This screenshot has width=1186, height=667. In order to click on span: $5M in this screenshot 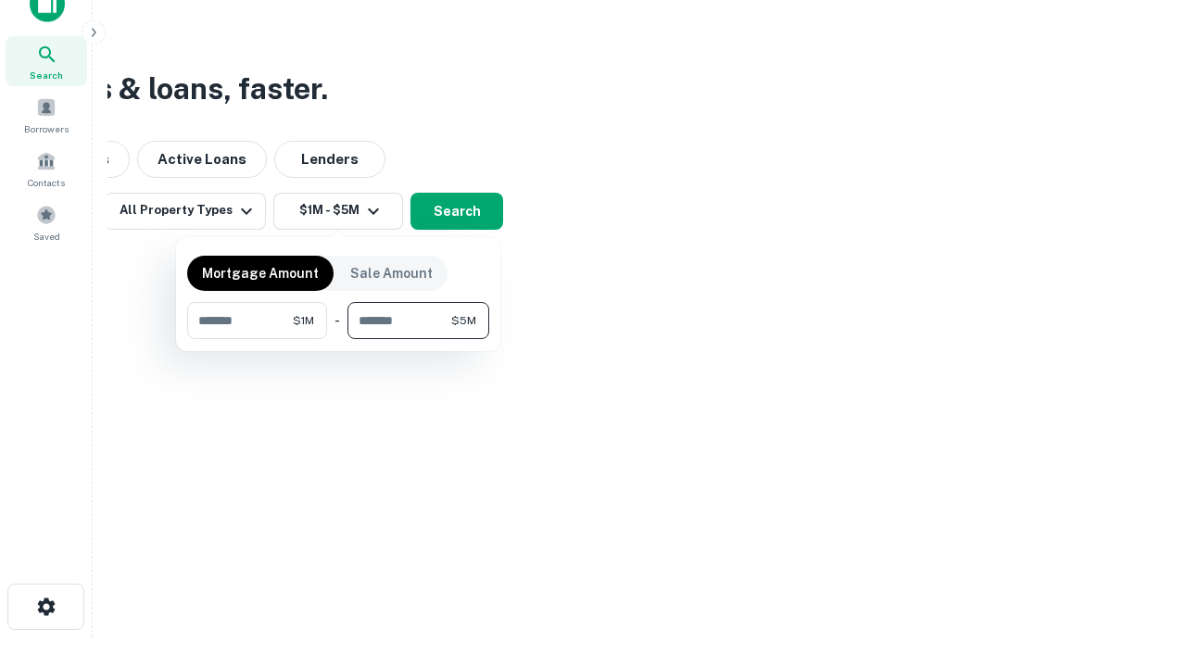, I will do `click(463, 321)`.